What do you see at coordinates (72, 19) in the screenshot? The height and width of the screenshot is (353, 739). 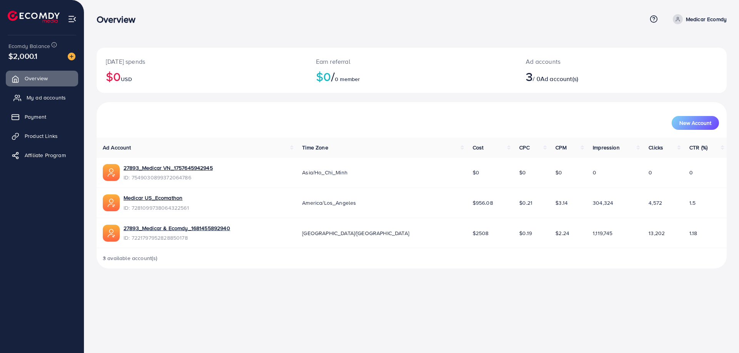 I see `img: menu` at bounding box center [72, 19].